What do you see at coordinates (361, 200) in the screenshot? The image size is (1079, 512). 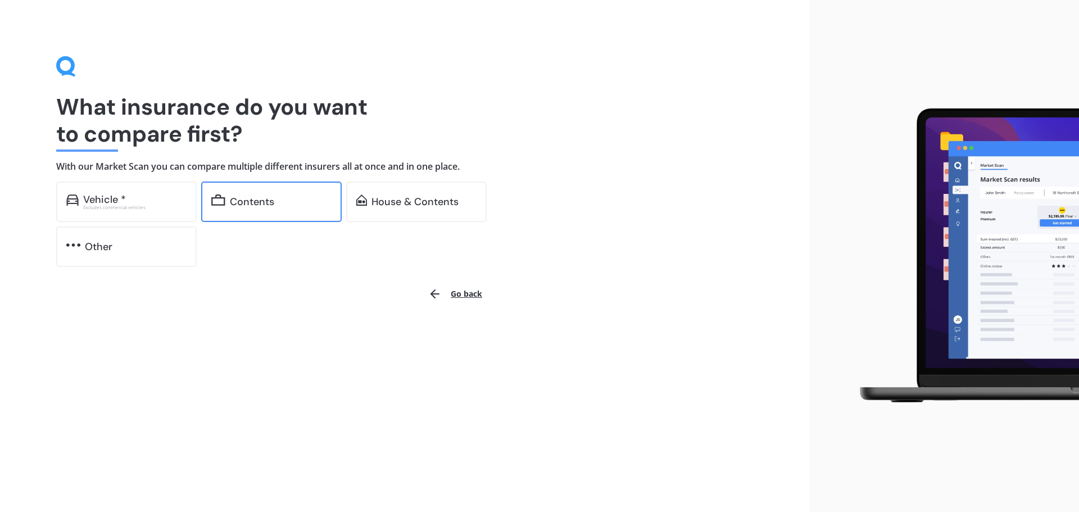 I see `img: home-and-contents.b802091223b8502ef2dd.svg` at bounding box center [361, 200].